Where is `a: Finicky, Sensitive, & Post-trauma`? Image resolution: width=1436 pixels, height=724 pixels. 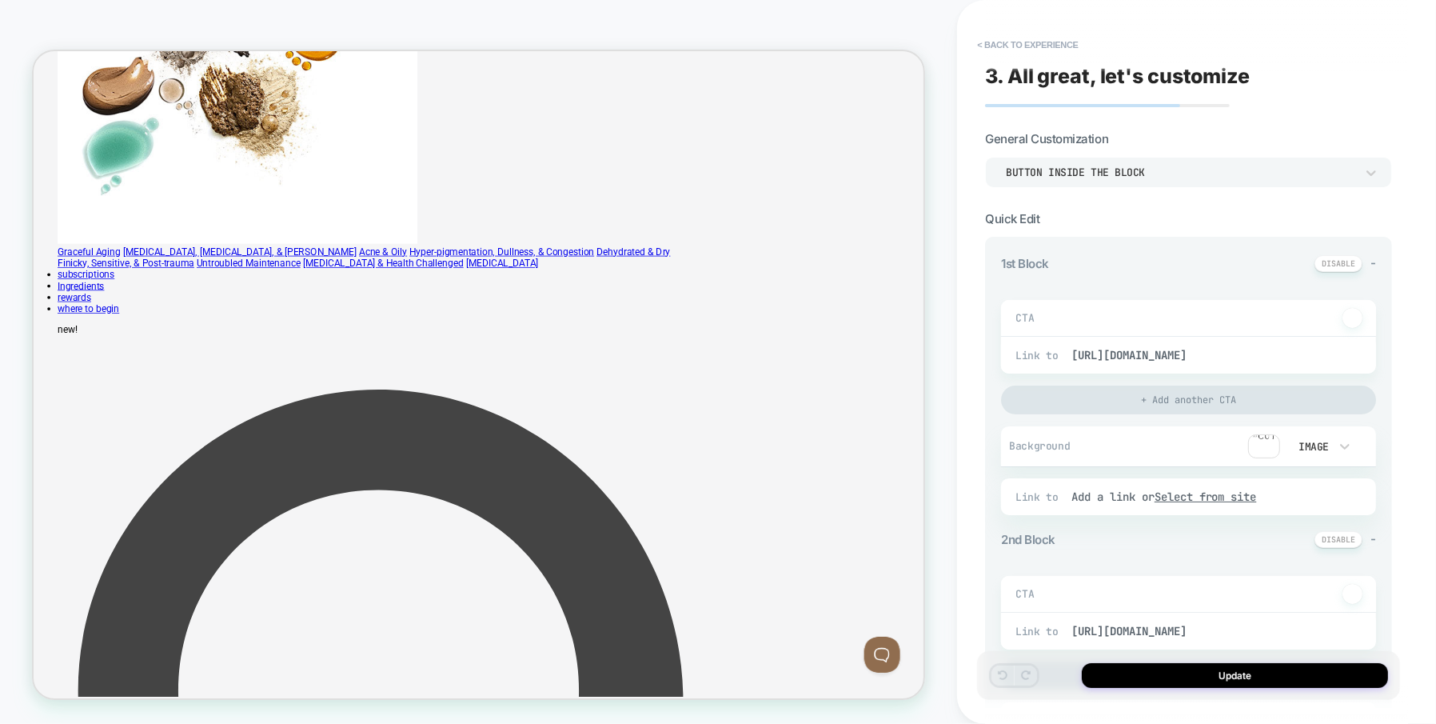
a: Finicky, Sensitive, & Post-trauma is located at coordinates (123, 282).